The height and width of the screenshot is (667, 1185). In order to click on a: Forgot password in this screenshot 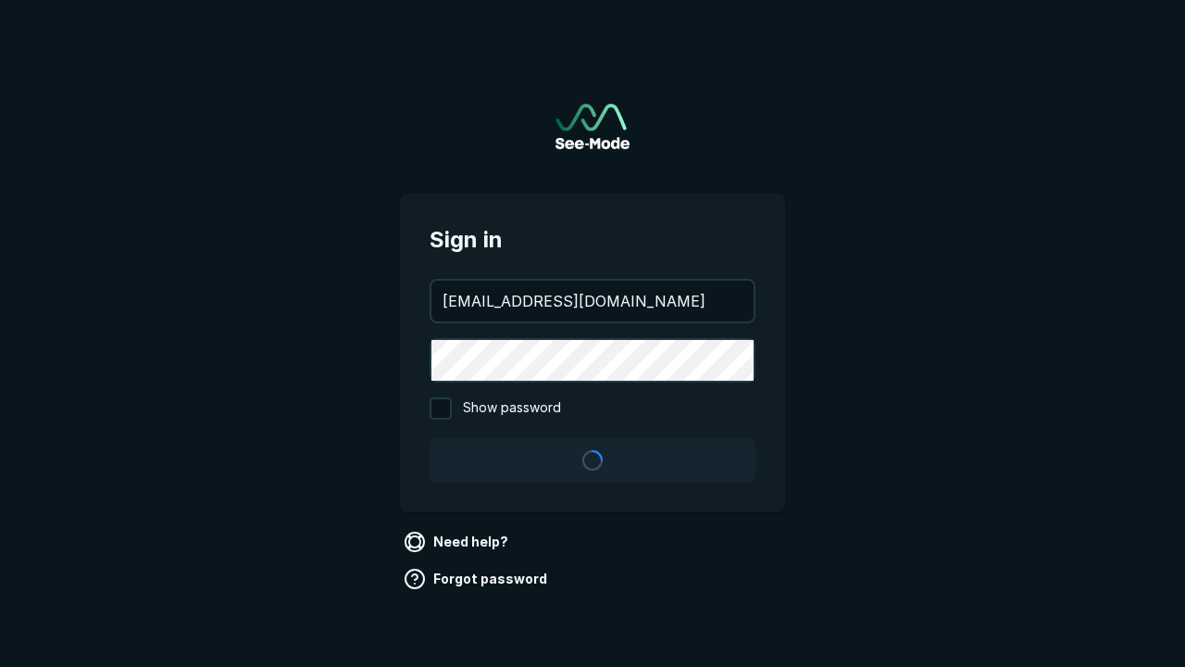, I will do `click(477, 579)`.